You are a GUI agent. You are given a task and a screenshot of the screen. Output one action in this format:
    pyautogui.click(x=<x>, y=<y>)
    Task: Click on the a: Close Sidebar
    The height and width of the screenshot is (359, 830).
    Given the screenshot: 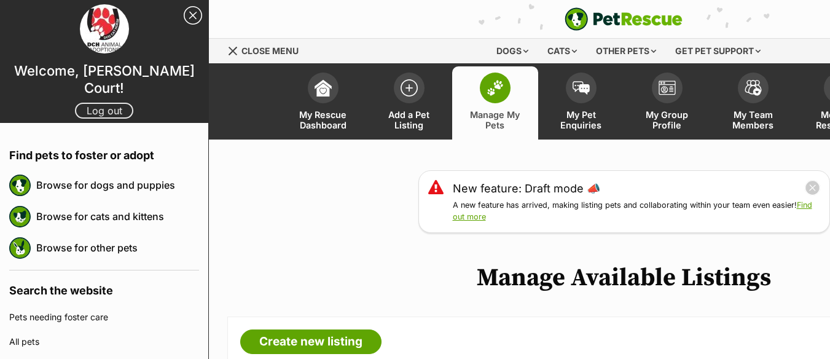 What is the action you would take?
    pyautogui.click(x=193, y=15)
    